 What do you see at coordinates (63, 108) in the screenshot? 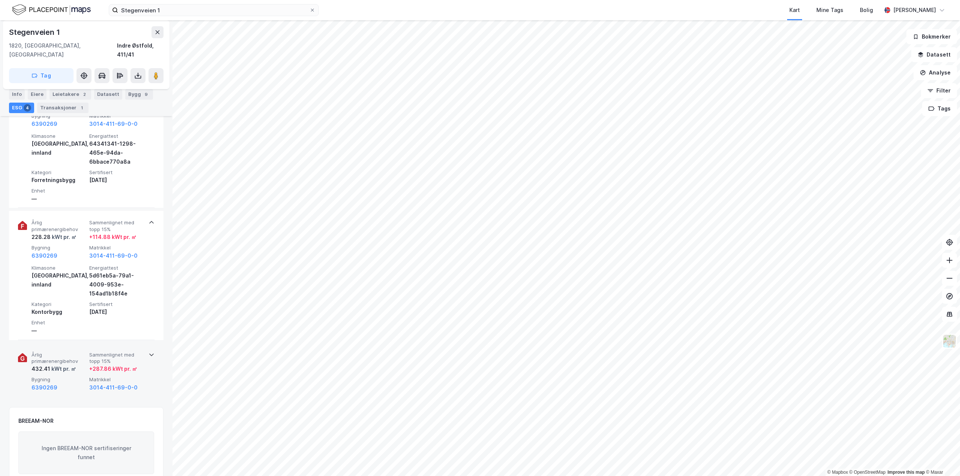
I see `div: Transaksjoner` at bounding box center [63, 108].